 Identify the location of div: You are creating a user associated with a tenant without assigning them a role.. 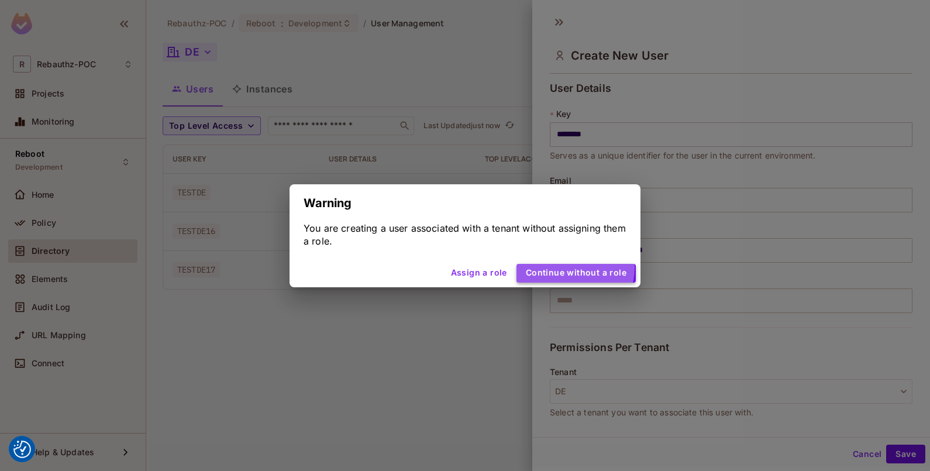
(465, 235).